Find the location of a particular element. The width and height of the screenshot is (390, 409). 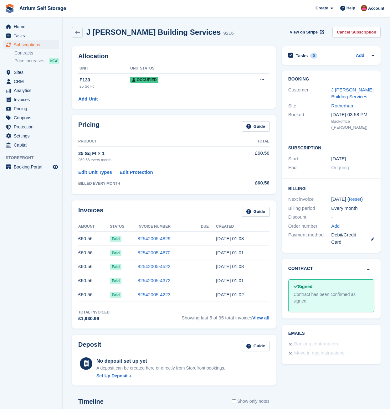

div: £60.56 is located at coordinates (254, 183).